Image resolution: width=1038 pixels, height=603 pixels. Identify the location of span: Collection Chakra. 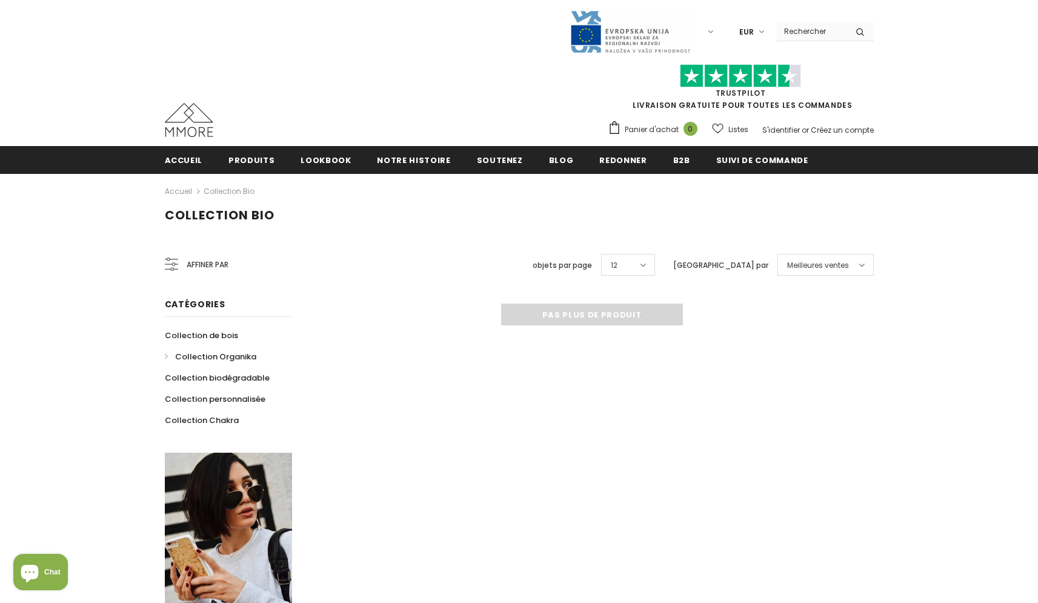
(202, 420).